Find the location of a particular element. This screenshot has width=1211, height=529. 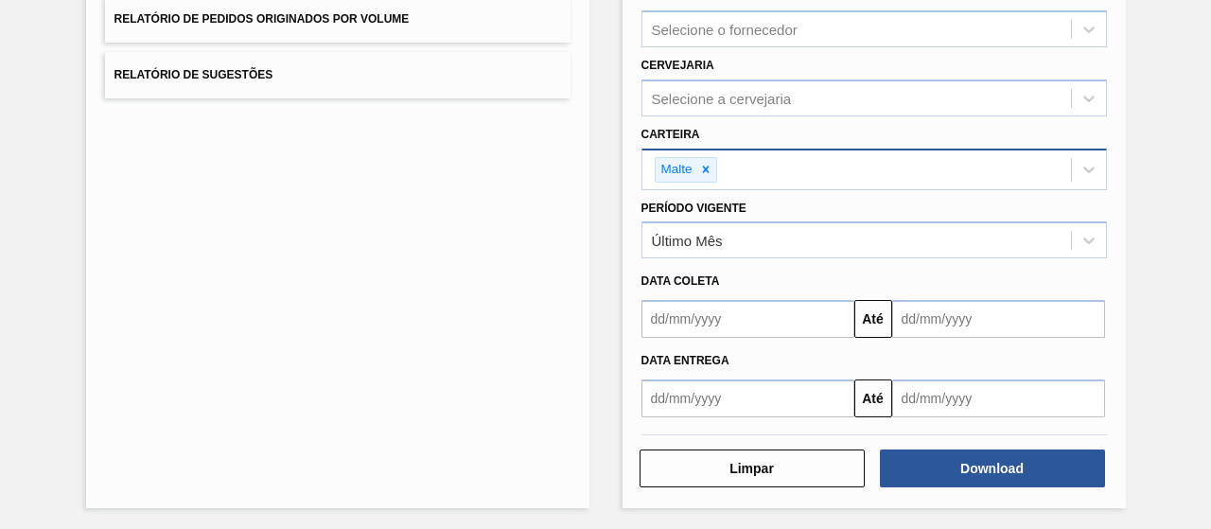

div: Selecione a cervejaria is located at coordinates (722, 97).